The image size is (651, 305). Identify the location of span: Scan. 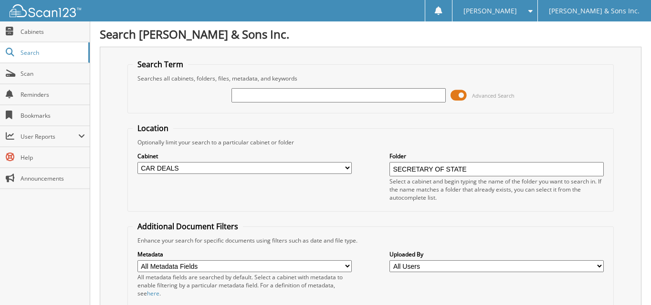
(52, 73).